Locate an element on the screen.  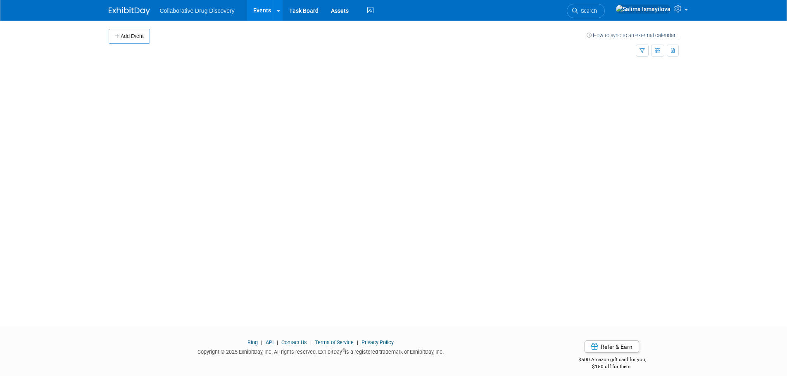
a: Contact Us is located at coordinates (294, 342).